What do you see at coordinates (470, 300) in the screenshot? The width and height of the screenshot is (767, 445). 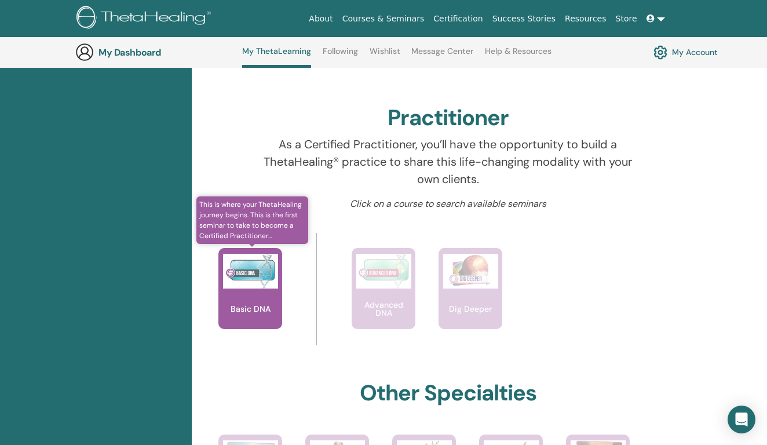 I see `a: Dig Deeper Dig Deeper` at bounding box center [470, 300].